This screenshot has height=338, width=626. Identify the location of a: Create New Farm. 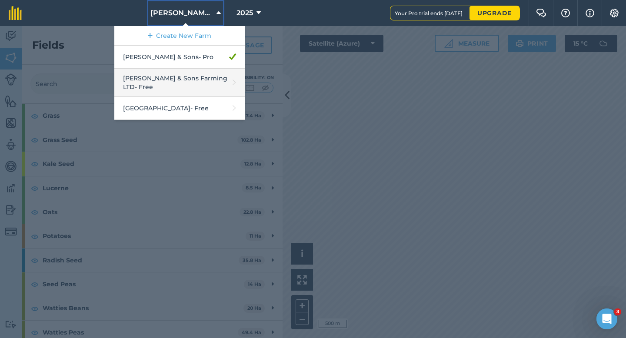
(180, 36).